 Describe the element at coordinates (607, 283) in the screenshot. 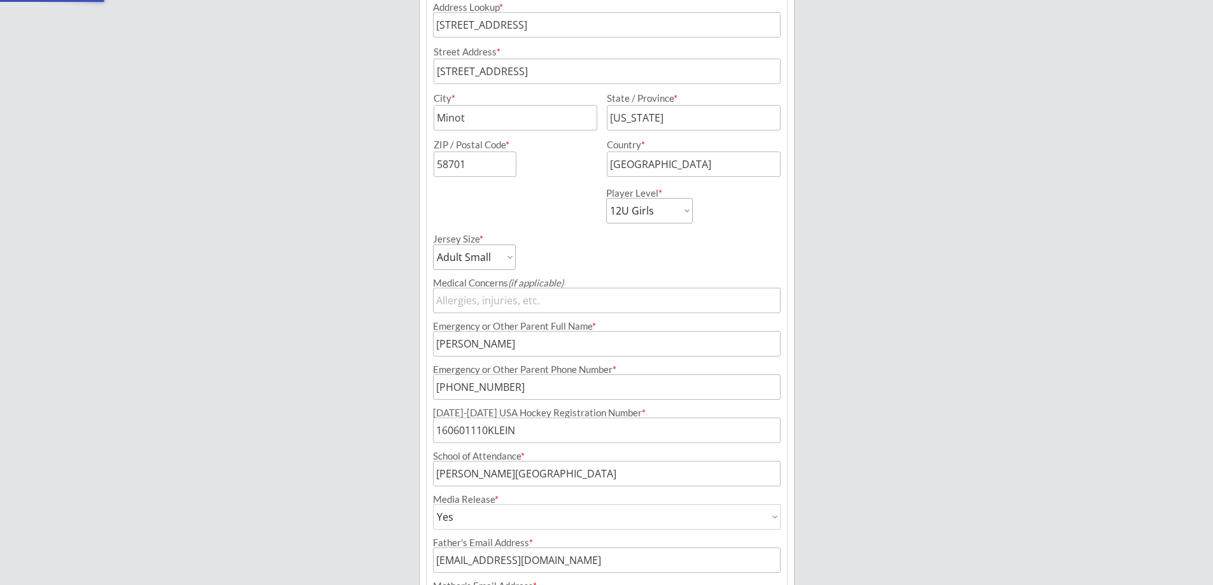

I see `div: Medical Concerns` at that location.